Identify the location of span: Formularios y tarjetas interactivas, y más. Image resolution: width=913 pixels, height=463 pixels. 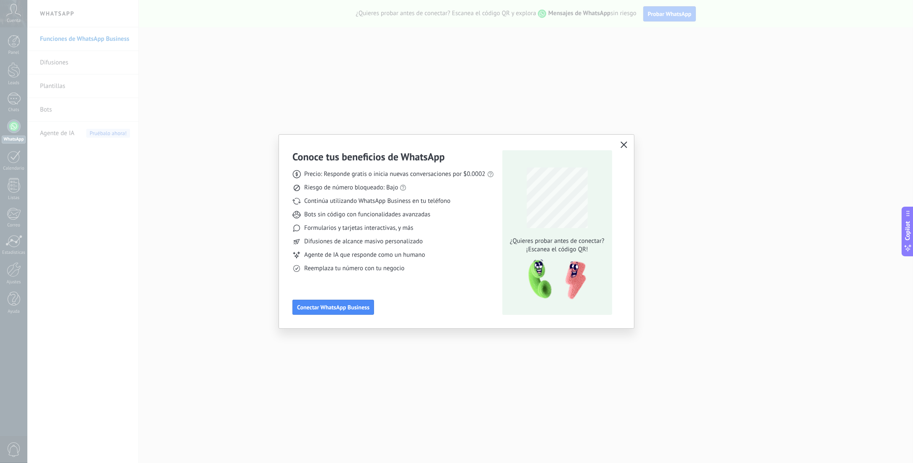
(359, 228).